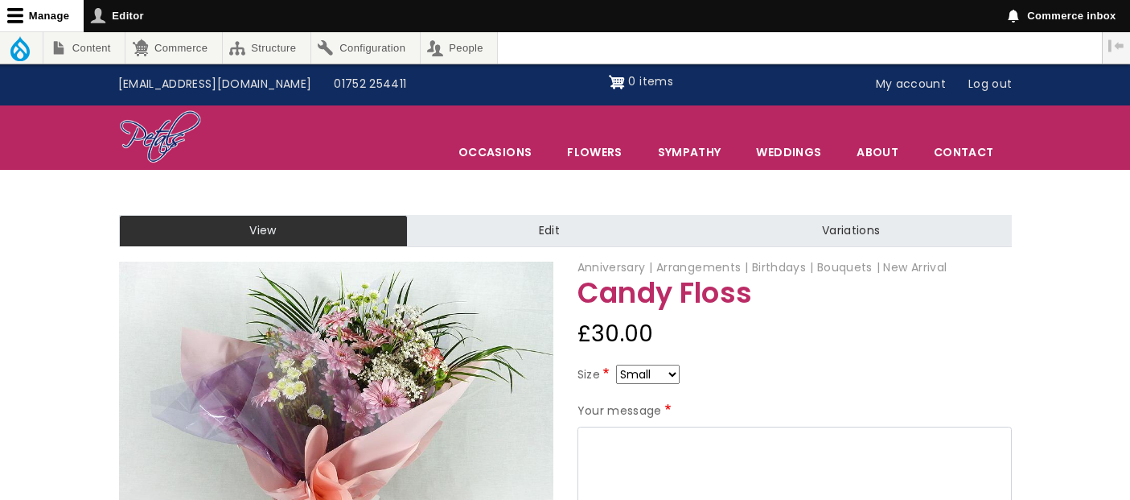 This screenshot has height=500, width=1130. I want to click on span: Bouquets, so click(849, 267).